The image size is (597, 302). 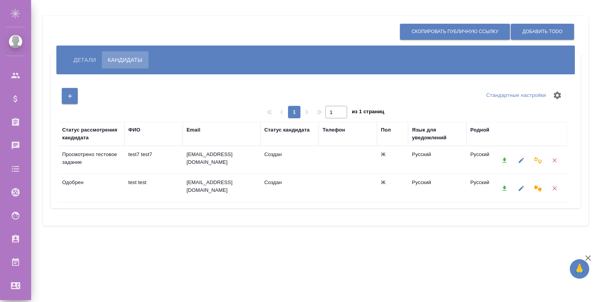 What do you see at coordinates (455, 31) in the screenshot?
I see `button: Скопировать публичную ссылку` at bounding box center [455, 31].